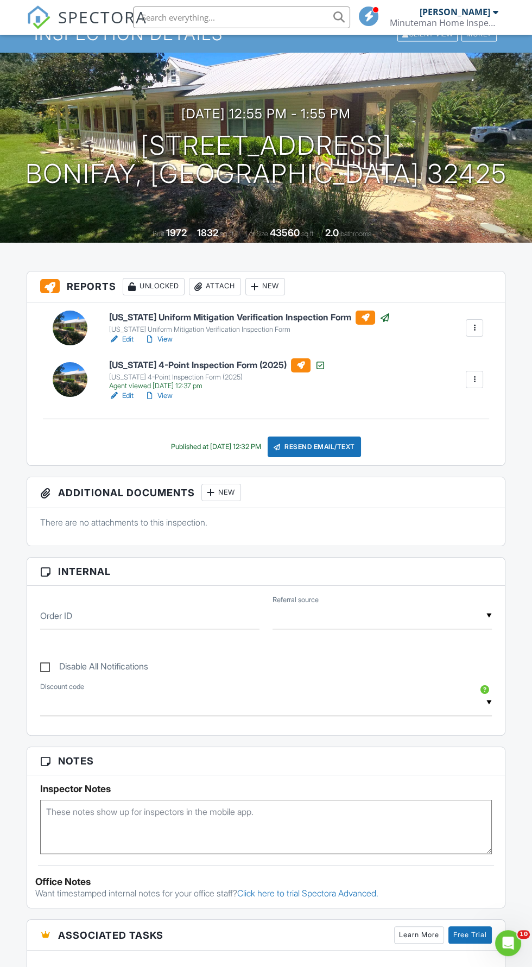 The width and height of the screenshot is (532, 967). What do you see at coordinates (266, 893) in the screenshot?
I see `p: Want timestamped internal notes for your office staff?` at bounding box center [266, 893].